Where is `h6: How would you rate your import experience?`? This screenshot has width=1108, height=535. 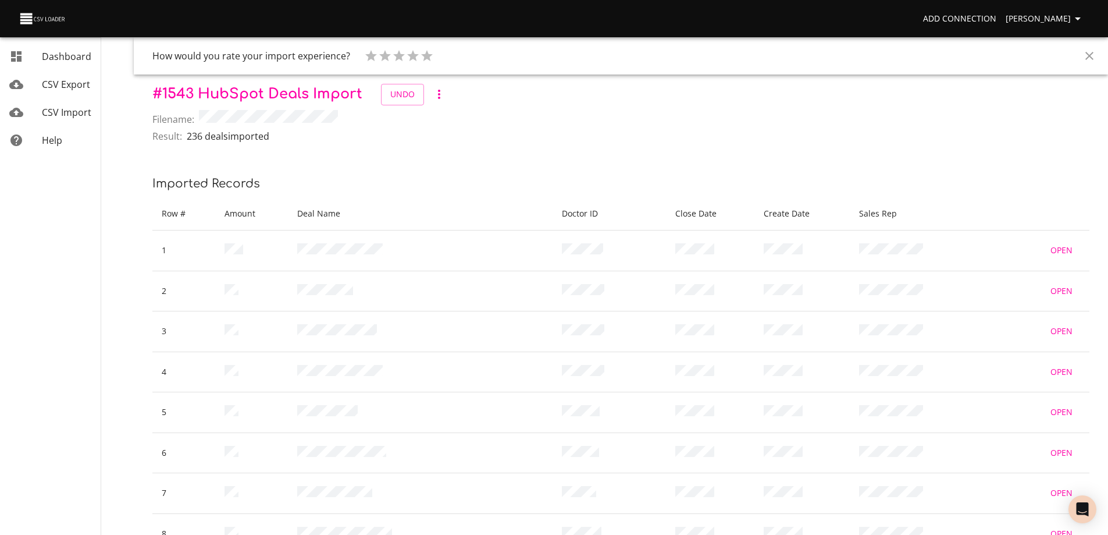 h6: How would you rate your import experience? is located at coordinates (251, 56).